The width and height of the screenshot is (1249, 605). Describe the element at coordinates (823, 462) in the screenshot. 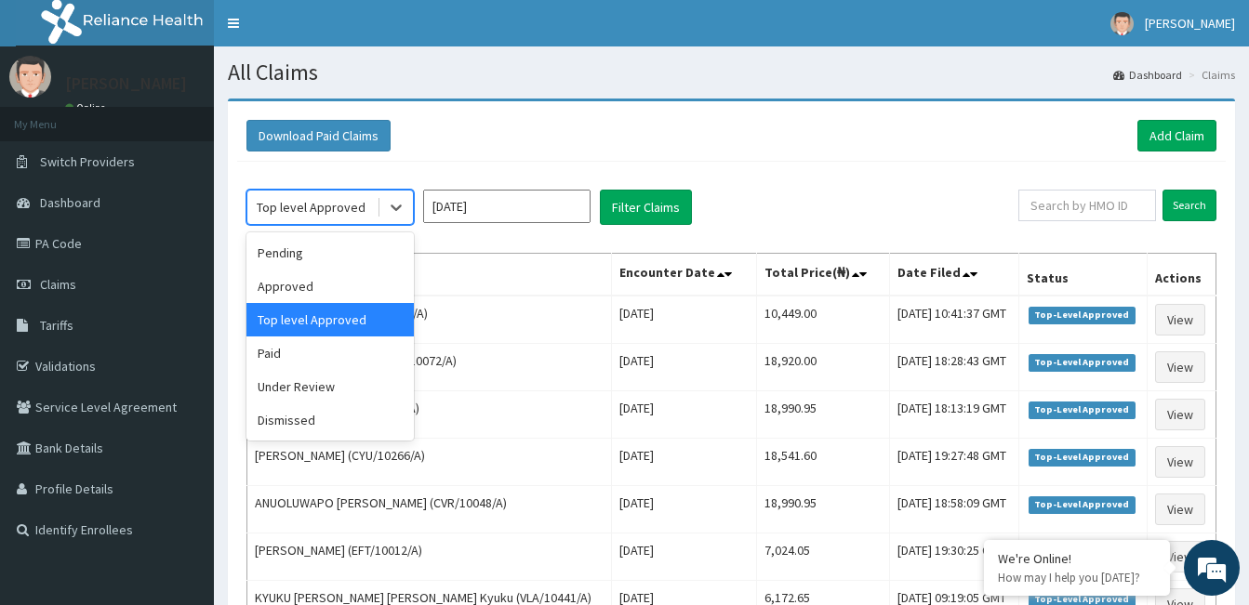

I see `td: 18,541.60` at that location.